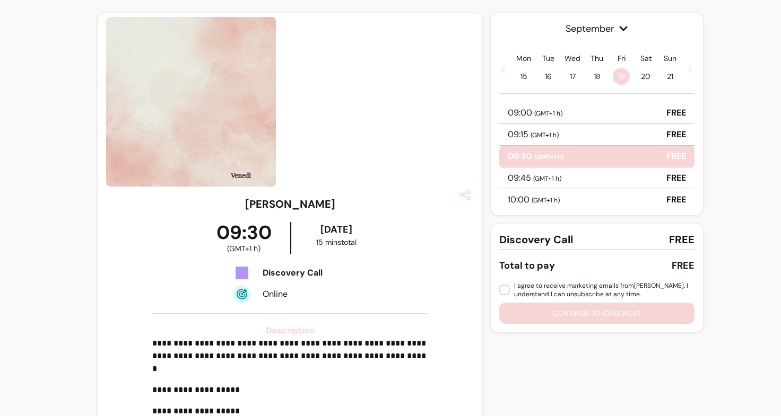  Describe the element at coordinates (534, 200) in the screenshot. I see `p: 10:00` at that location.